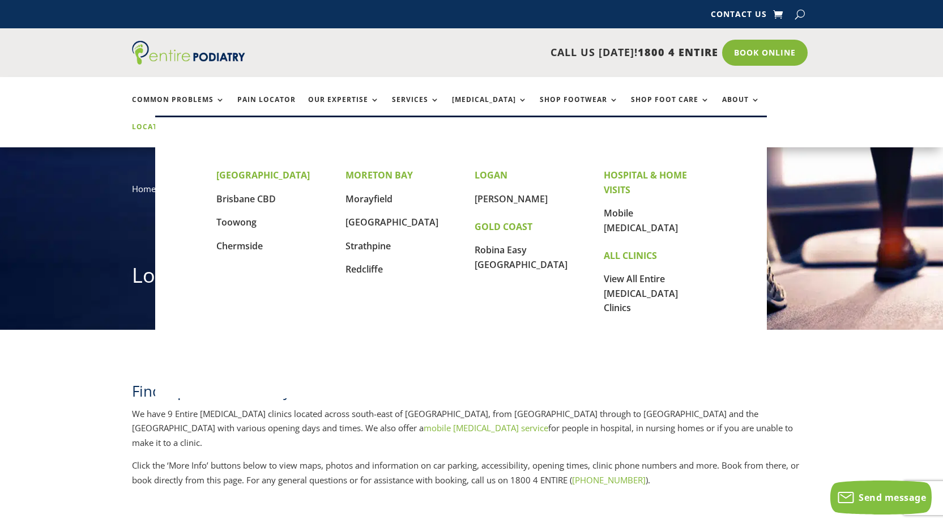 This screenshot has height=523, width=943. Describe the element at coordinates (240, 246) in the screenshot. I see `a: Chermside` at that location.